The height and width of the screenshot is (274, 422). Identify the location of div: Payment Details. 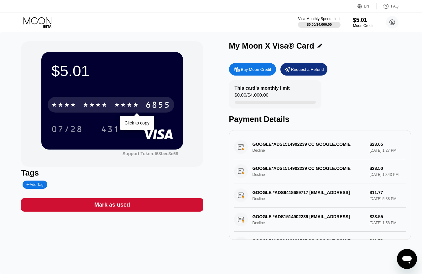
(320, 119).